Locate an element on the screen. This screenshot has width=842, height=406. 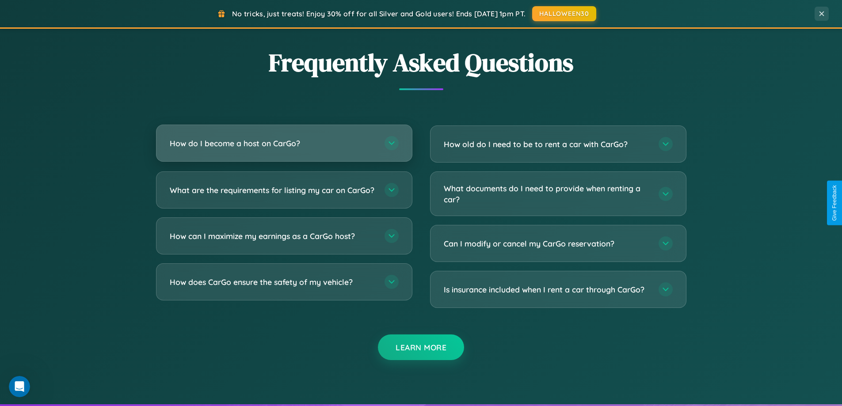
h3: What documents do I need to provide when renting a car? is located at coordinates (547, 194).